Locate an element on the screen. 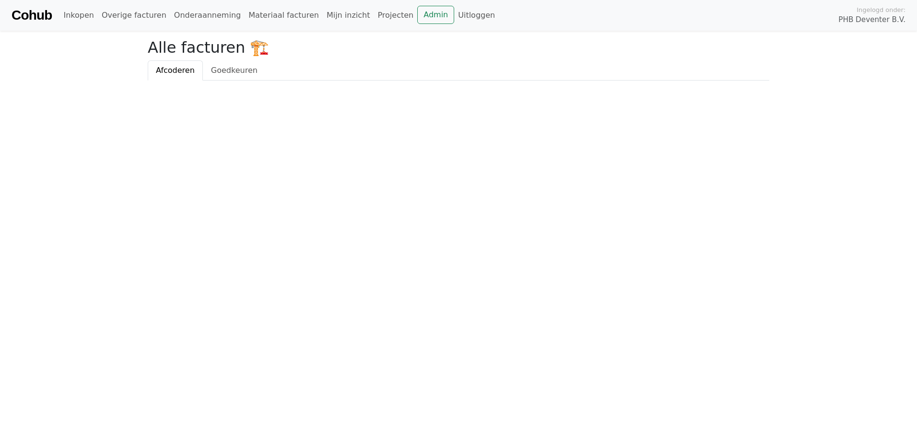 The image size is (917, 443). span: Ingelogd onder: is located at coordinates (881, 10).